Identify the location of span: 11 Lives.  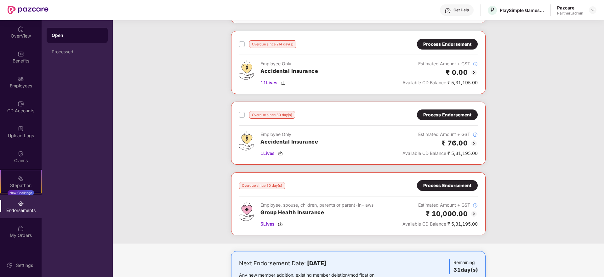
(269, 83).